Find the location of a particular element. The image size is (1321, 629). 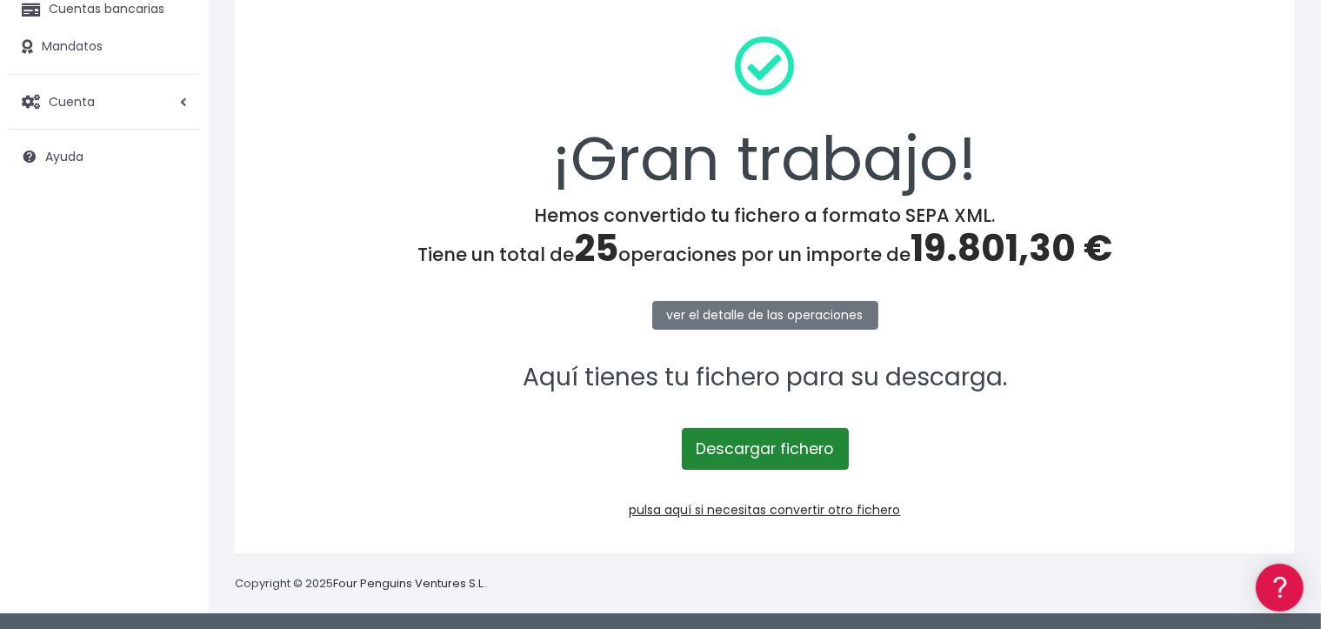

a: pulsa aquí si necesitas convertir otro fichero is located at coordinates (765, 509).